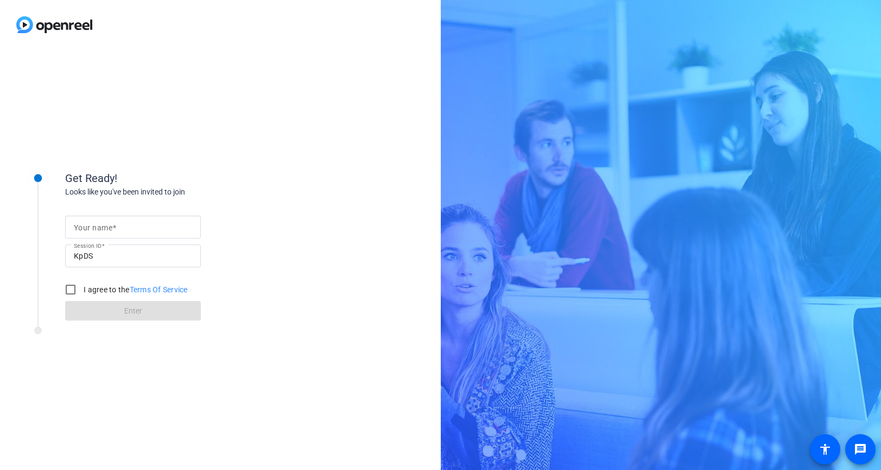 This screenshot has height=470, width=881. Describe the element at coordinates (174, 192) in the screenshot. I see `div: Looks like you've been invited to join` at that location.